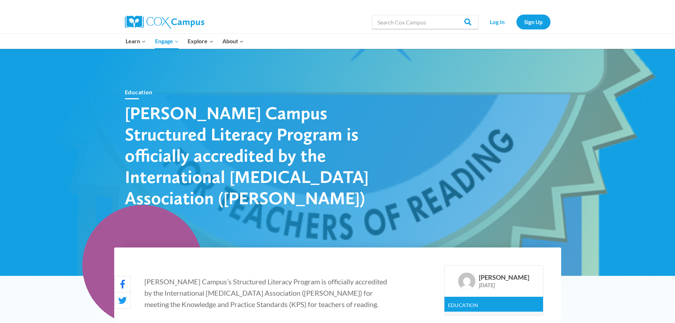  Describe the element at coordinates (200, 41) in the screenshot. I see `span: Explore` at that location.